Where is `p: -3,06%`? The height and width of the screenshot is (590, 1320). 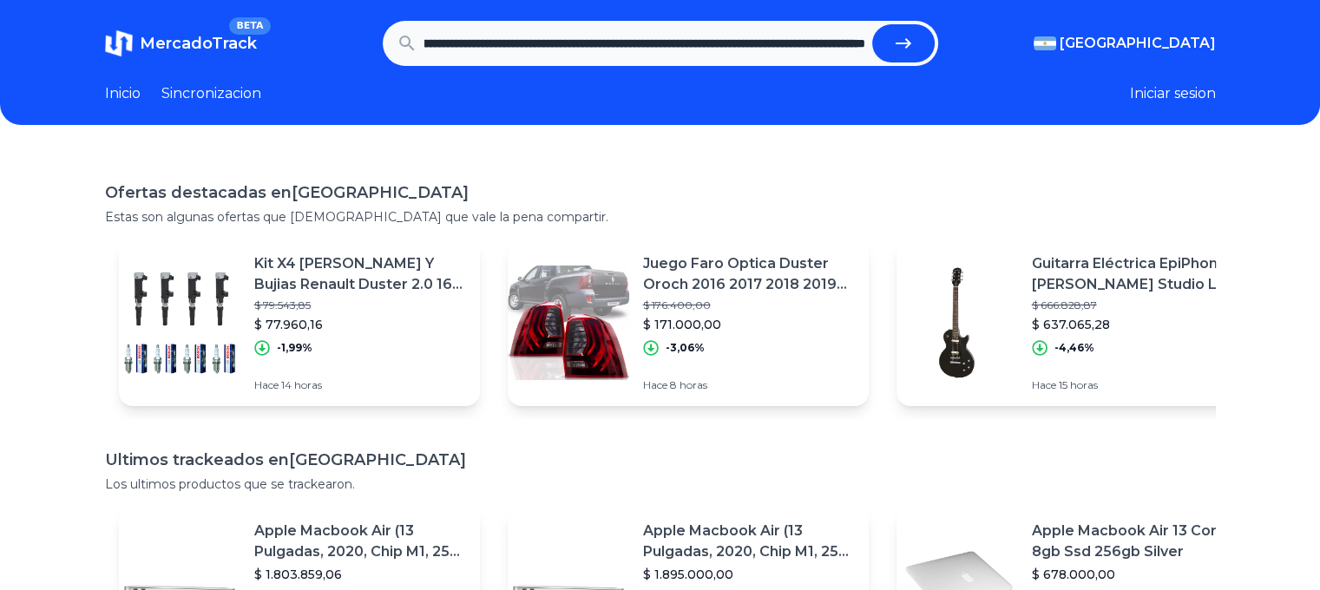 p: -3,06% is located at coordinates (685, 348).